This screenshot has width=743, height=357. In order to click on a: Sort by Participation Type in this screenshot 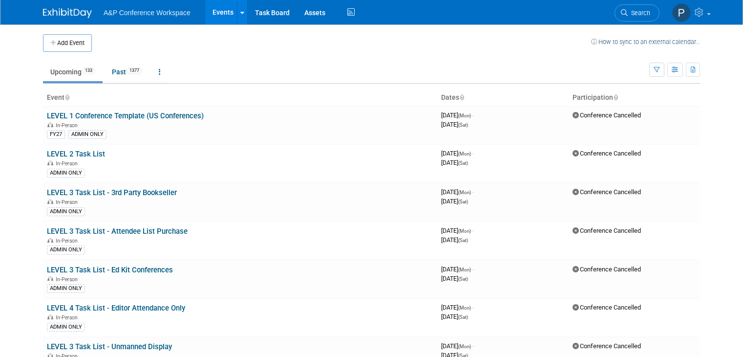, I will do `click(616, 97)`.